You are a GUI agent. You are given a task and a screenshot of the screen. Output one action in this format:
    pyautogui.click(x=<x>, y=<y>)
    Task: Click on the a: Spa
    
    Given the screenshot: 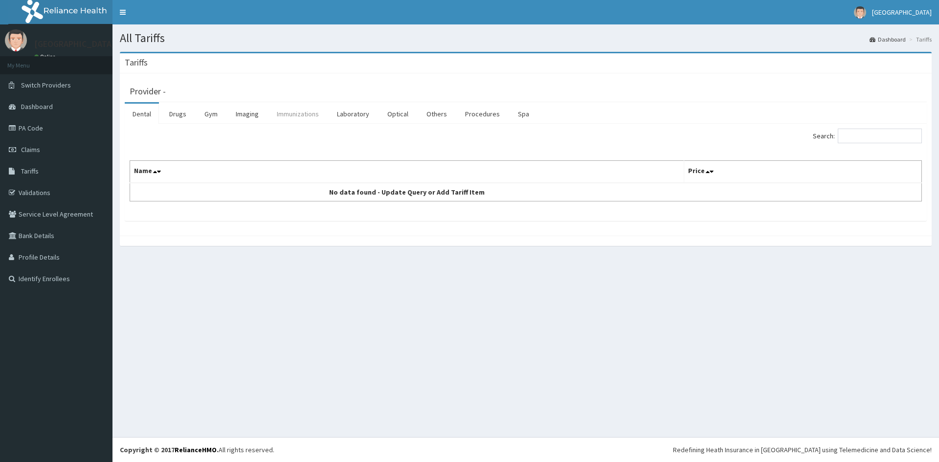 What is the action you would take?
    pyautogui.click(x=523, y=114)
    